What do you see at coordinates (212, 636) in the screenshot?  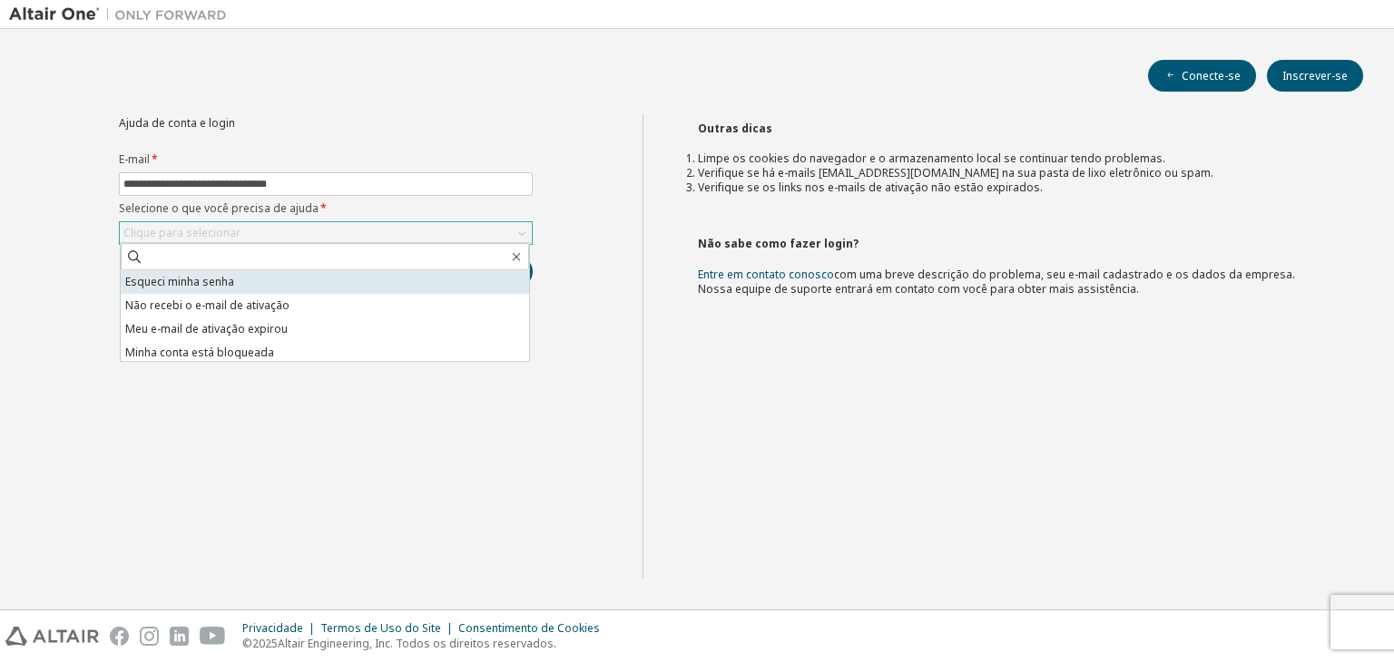 I see `img: youtube.svg` at bounding box center [212, 636].